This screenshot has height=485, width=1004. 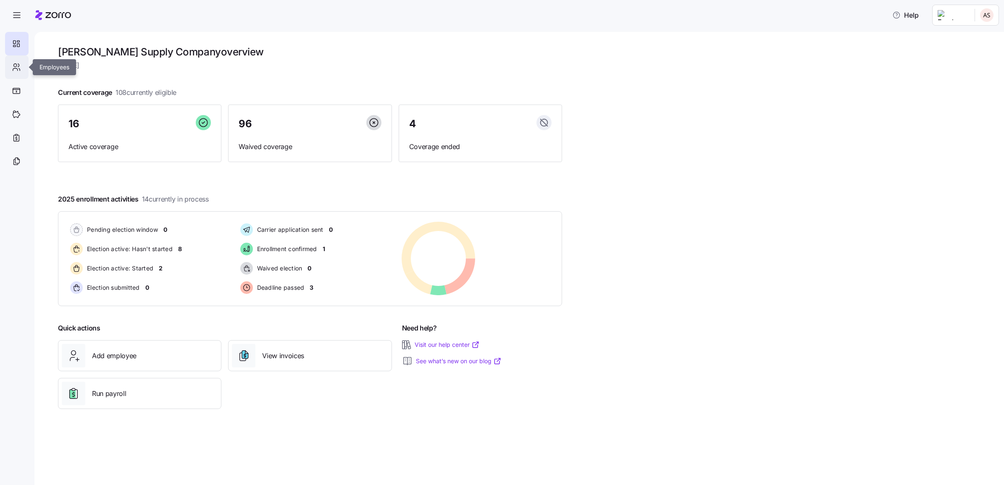 I want to click on img: 9c19ce4635c6dd4ff600ad4722aa7a00, so click(x=987, y=15).